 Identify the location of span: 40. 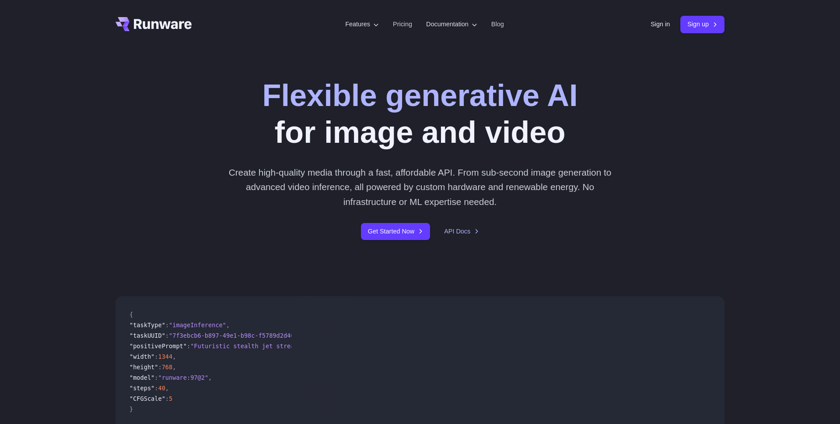
(161, 388).